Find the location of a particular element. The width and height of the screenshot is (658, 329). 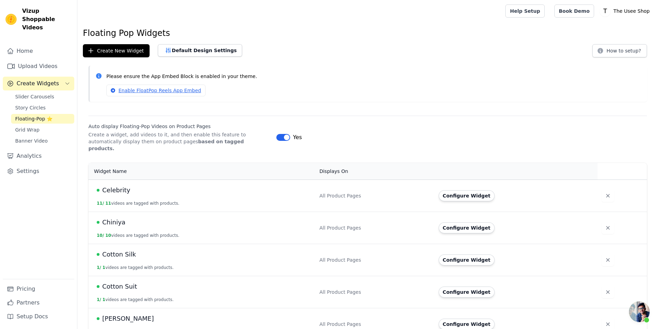

strong: based on tagged products. is located at coordinates (166, 145).